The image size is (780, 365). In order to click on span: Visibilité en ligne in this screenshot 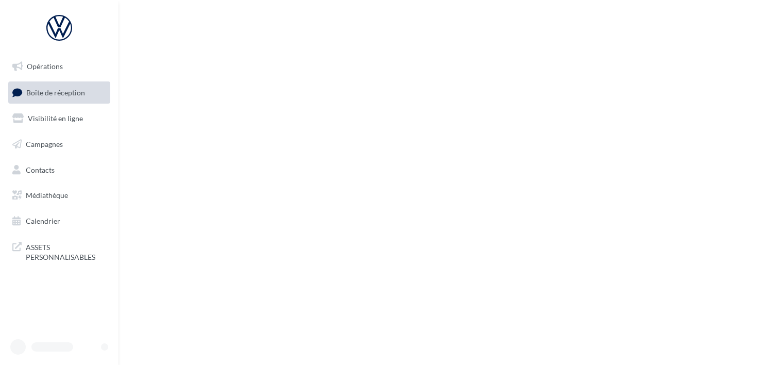, I will do `click(55, 118)`.